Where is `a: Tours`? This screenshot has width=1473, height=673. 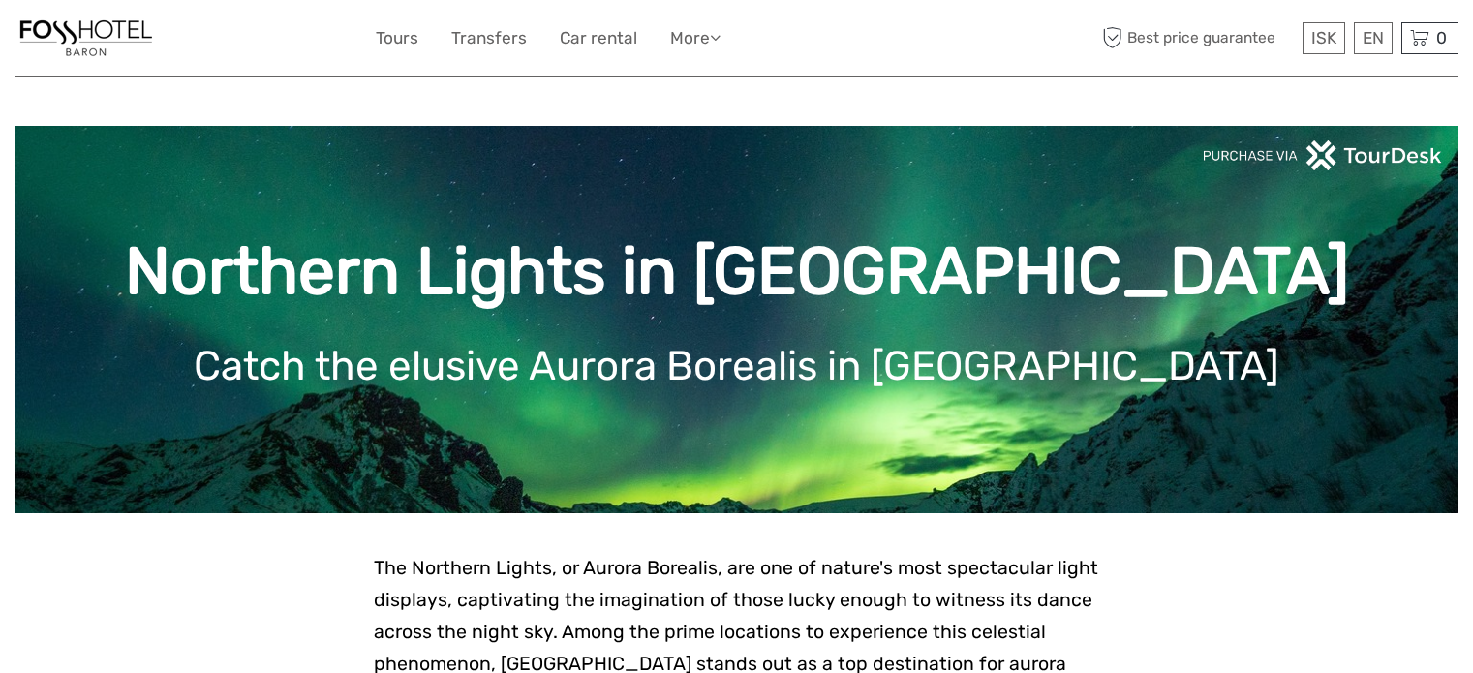
a: Tours is located at coordinates (397, 38).